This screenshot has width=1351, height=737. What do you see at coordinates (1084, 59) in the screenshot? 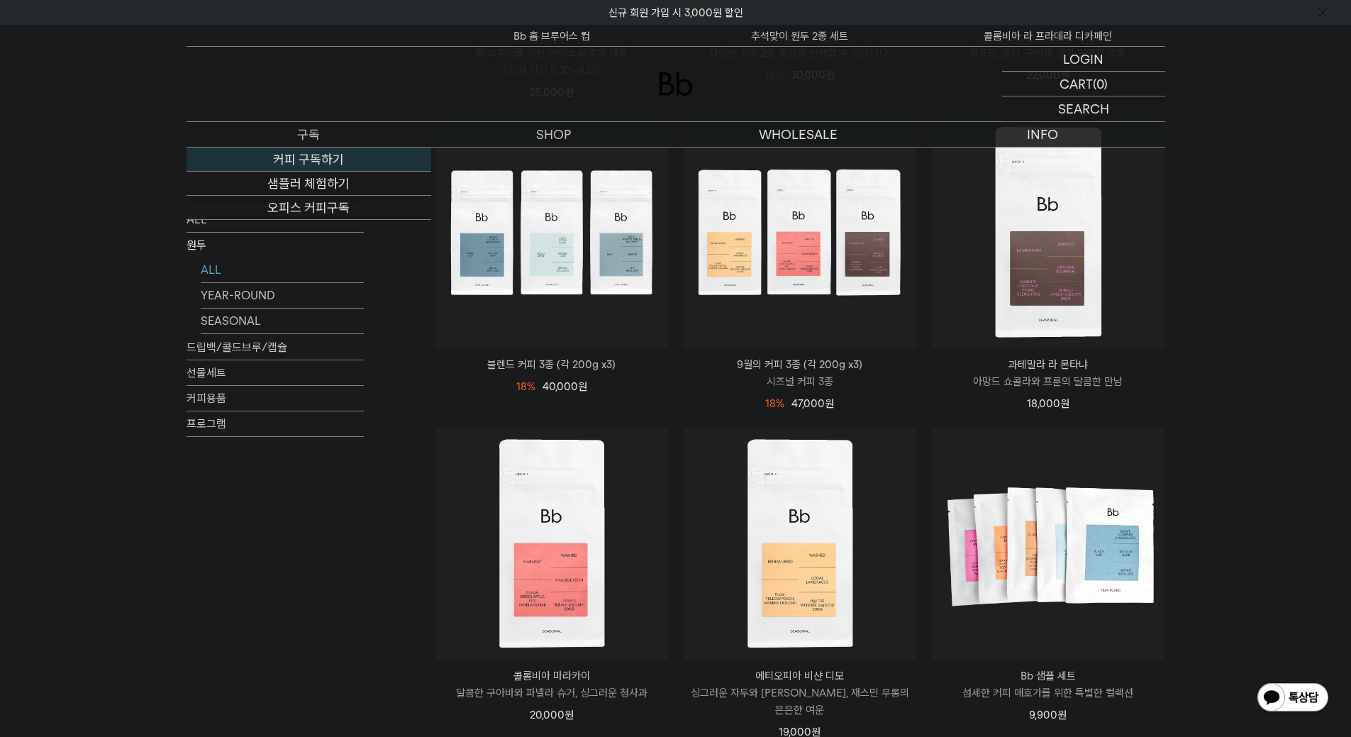
I see `a: LOGIN` at bounding box center [1084, 59].